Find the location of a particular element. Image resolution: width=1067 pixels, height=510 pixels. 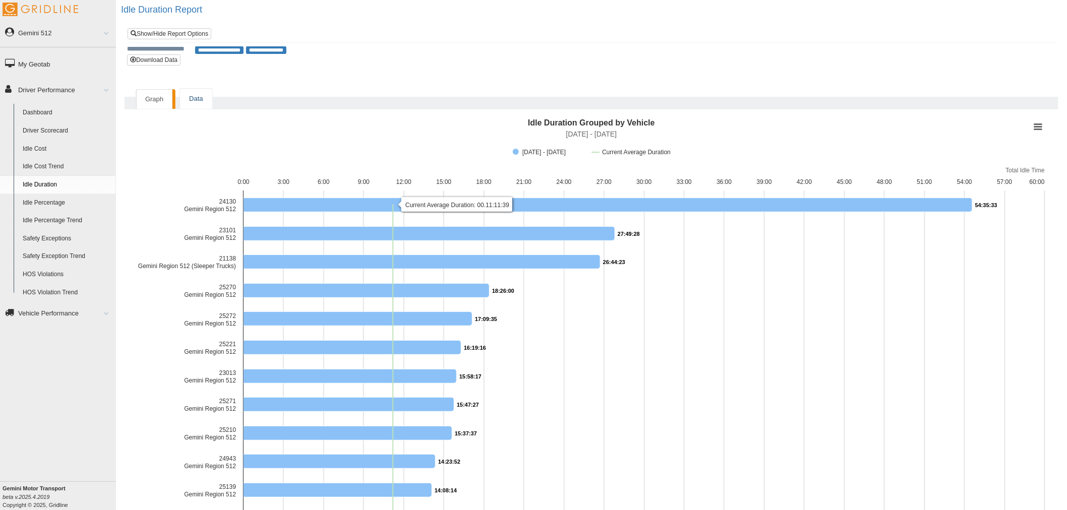

text: 3:00 is located at coordinates (284, 182).